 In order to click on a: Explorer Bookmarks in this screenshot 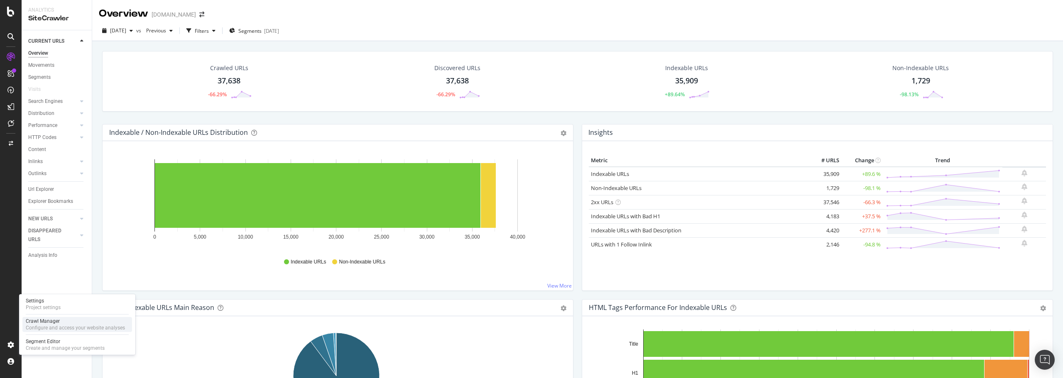, I will do `click(57, 201)`.